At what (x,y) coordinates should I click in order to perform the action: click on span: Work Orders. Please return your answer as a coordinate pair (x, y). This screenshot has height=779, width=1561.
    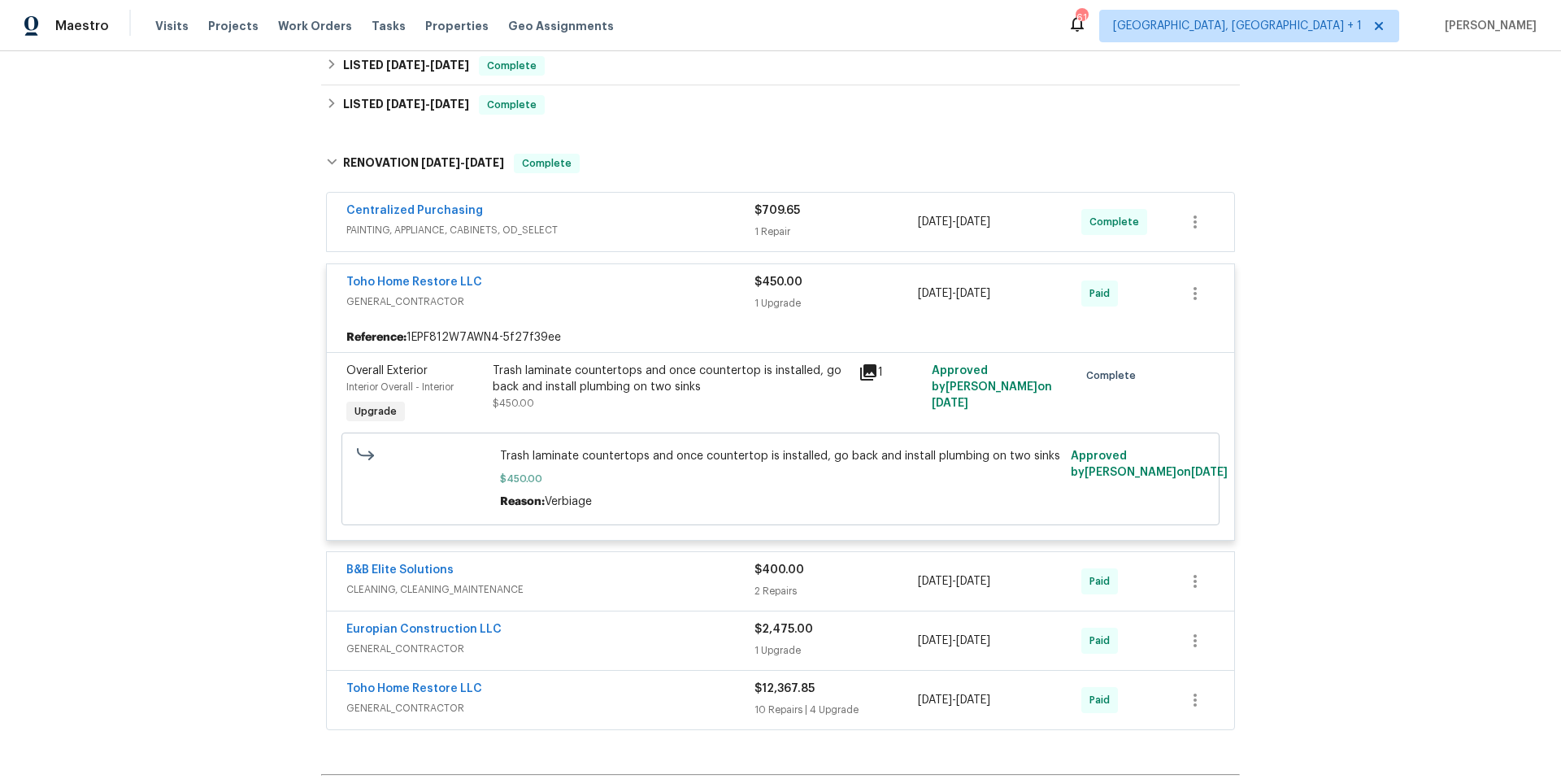
    Looking at the image, I should click on (315, 26).